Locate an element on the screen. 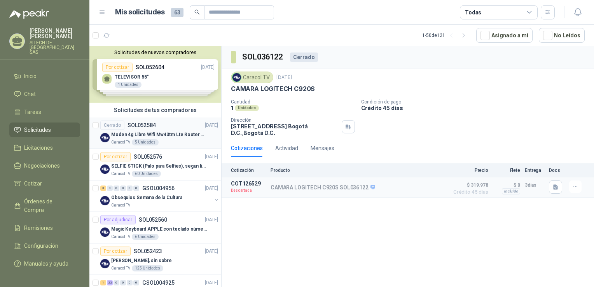 The image size is (594, 287). p: SOL052560 is located at coordinates (153, 220).